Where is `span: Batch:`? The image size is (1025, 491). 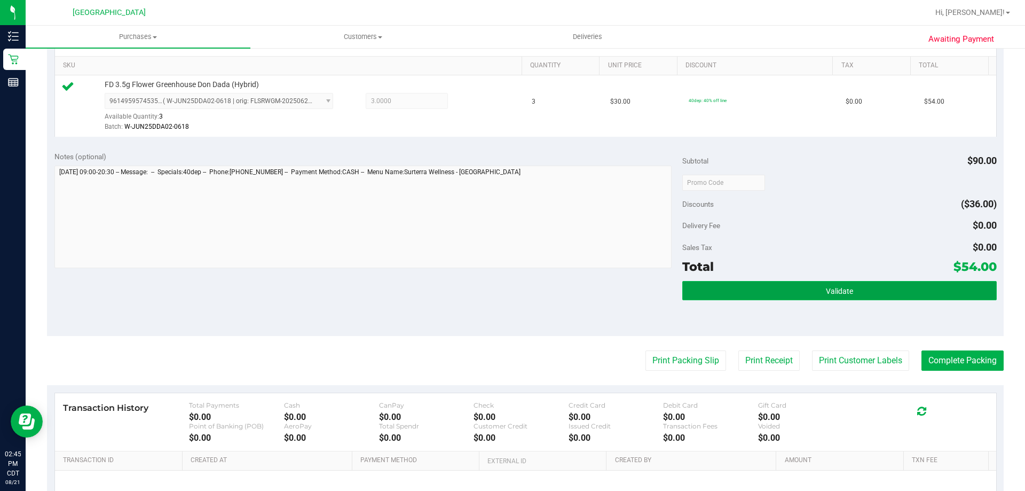
span: Batch: is located at coordinates (114, 127).